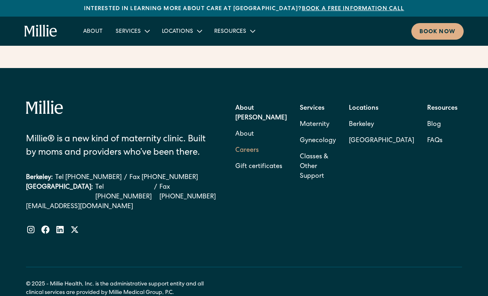 This screenshot has height=296, width=488. Describe the element at coordinates (363, 109) in the screenshot. I see `strong: Locations` at that location.